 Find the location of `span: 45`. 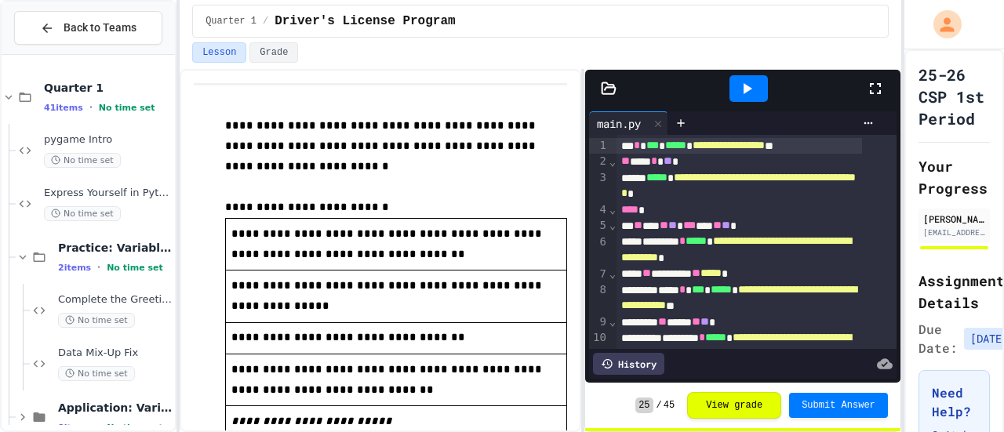

span: 45 is located at coordinates (669, 405).